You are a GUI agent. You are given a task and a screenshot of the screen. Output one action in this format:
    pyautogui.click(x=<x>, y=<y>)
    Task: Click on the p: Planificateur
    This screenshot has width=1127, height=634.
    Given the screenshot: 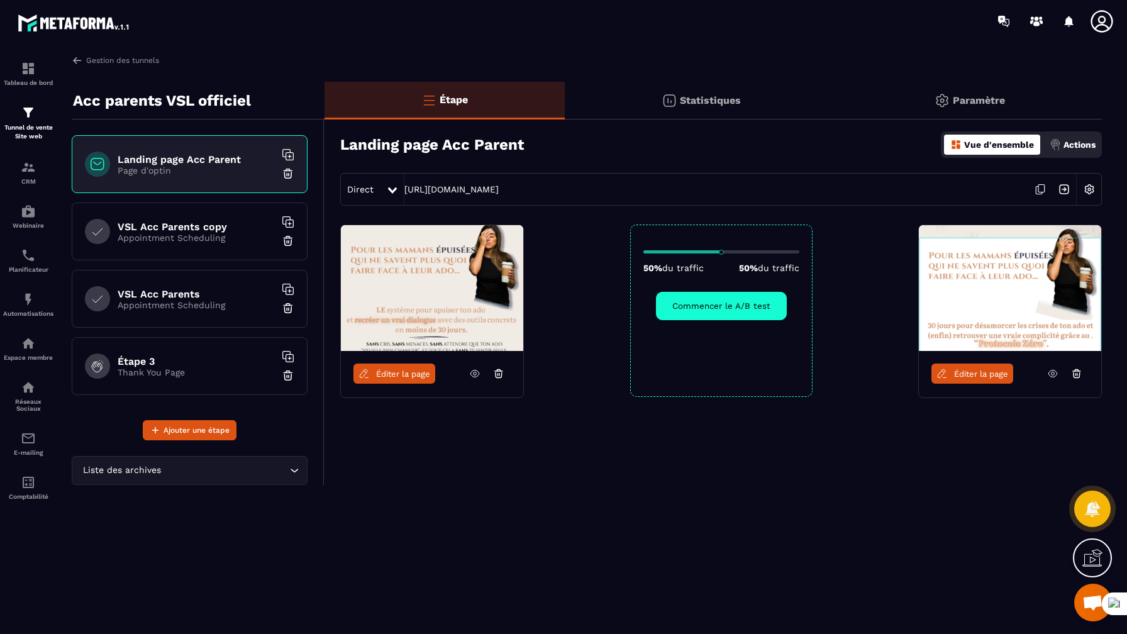 What is the action you would take?
    pyautogui.click(x=28, y=269)
    